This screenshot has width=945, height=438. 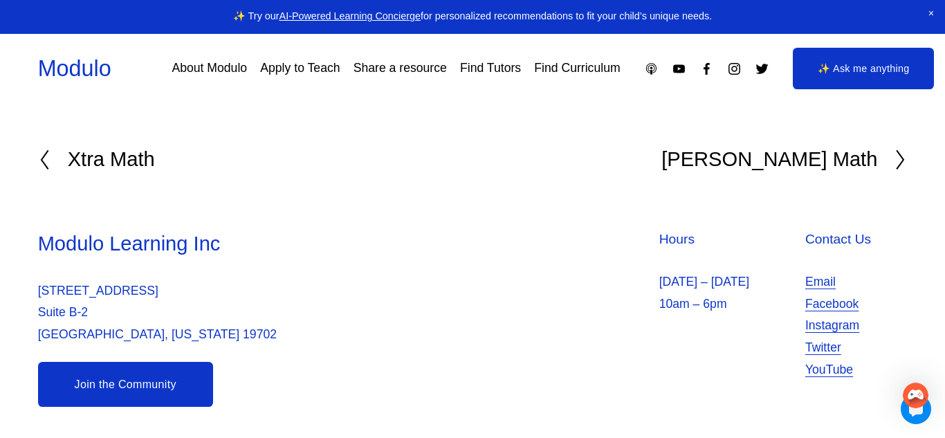 What do you see at coordinates (864, 69) in the screenshot?
I see `a: ✨ Ask me anything` at bounding box center [864, 69].